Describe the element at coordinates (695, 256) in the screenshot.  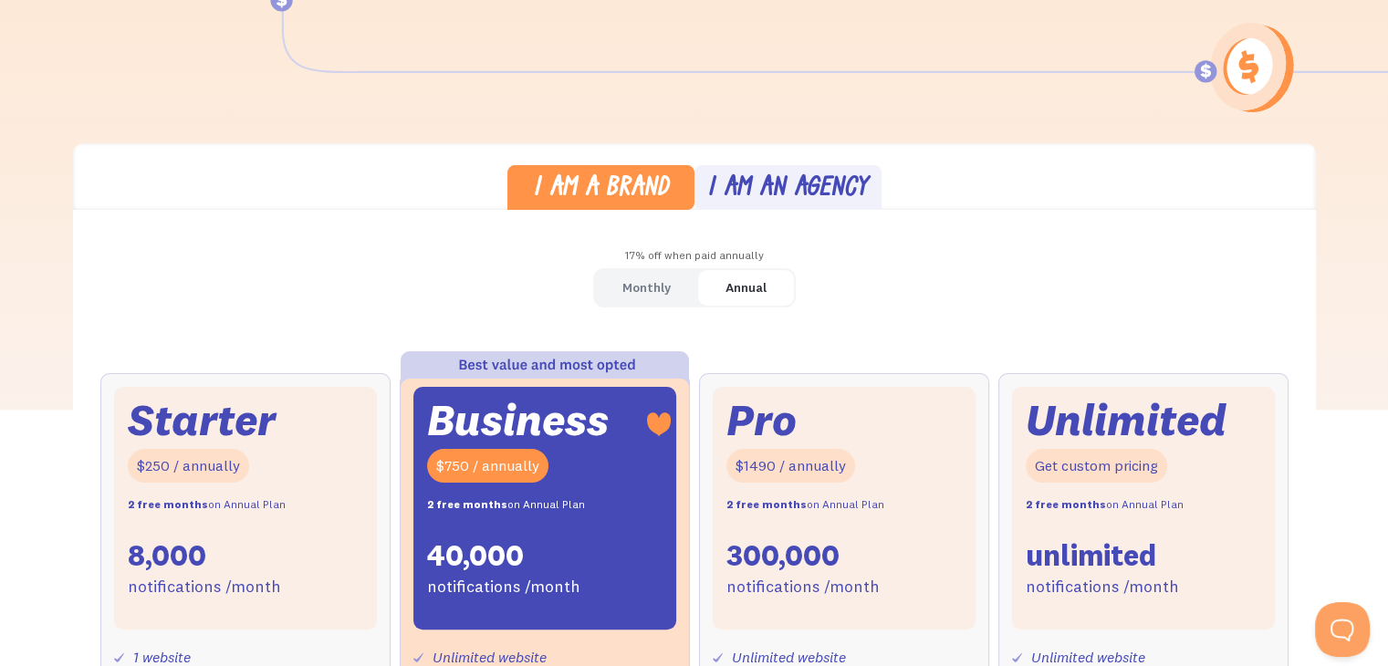
I see `div: 17% off when paid annually` at that location.